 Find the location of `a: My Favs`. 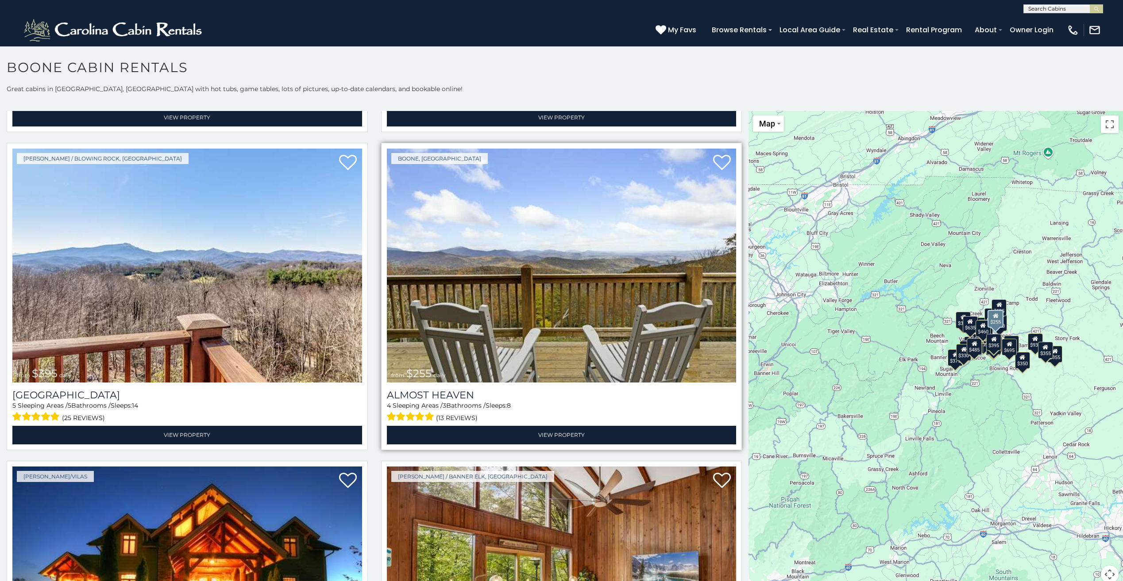

a: My Favs is located at coordinates (677, 30).